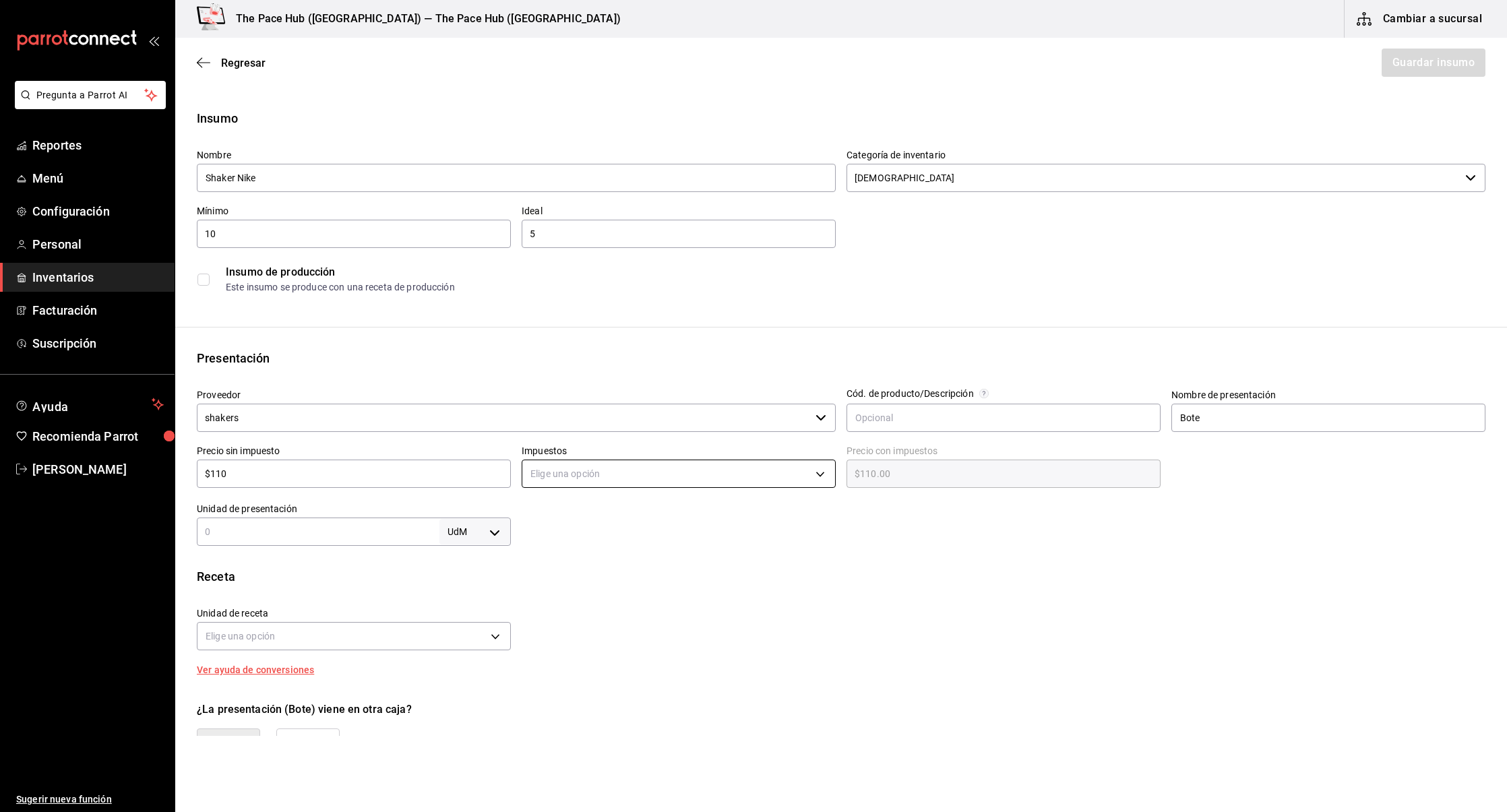 The width and height of the screenshot is (1507, 812). I want to click on span: Menú, so click(98, 178).